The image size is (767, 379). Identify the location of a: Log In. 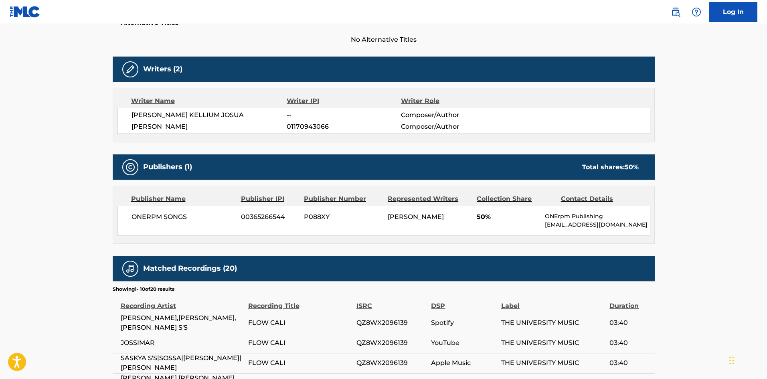
(733, 12).